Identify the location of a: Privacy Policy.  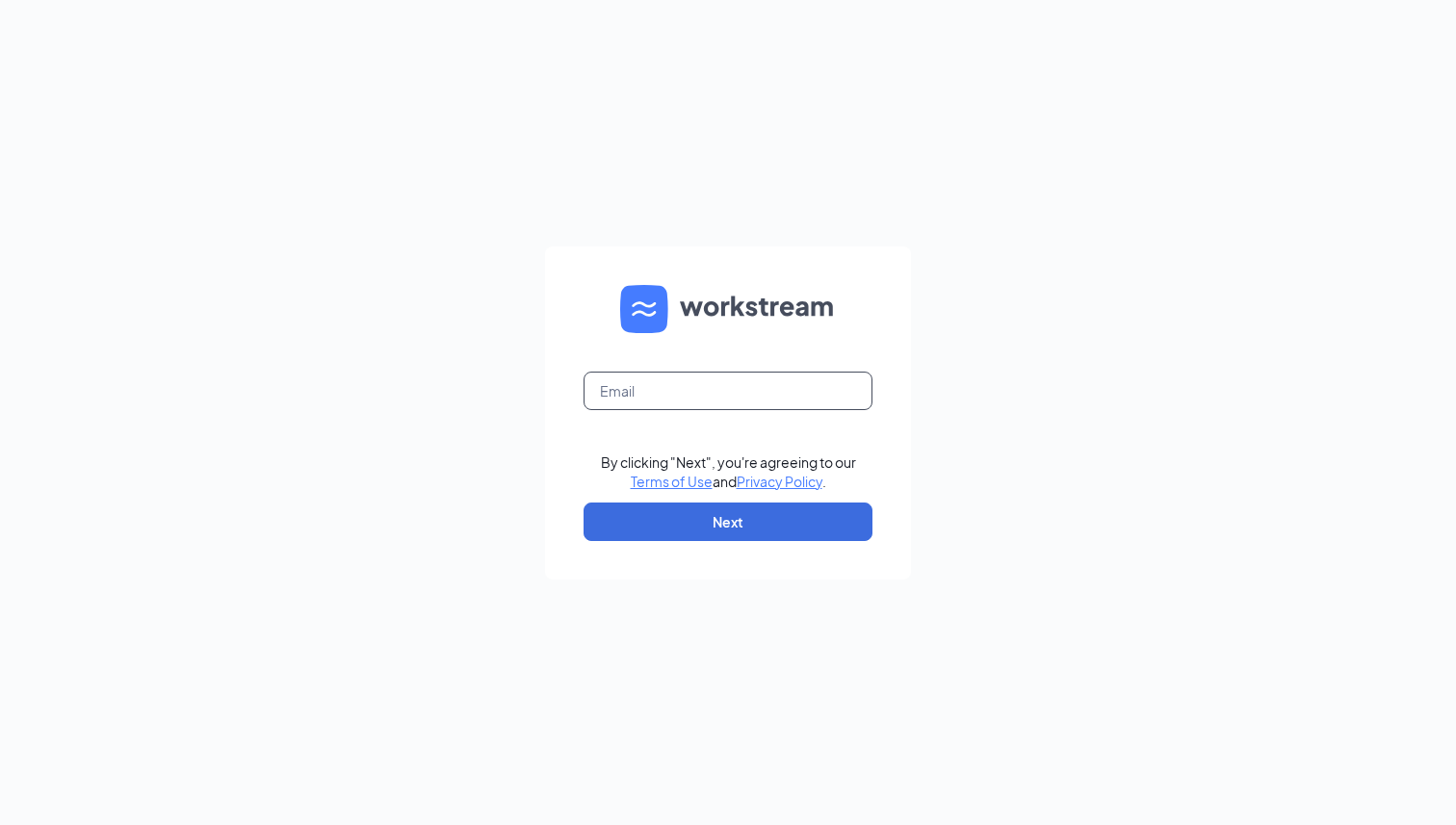
(779, 481).